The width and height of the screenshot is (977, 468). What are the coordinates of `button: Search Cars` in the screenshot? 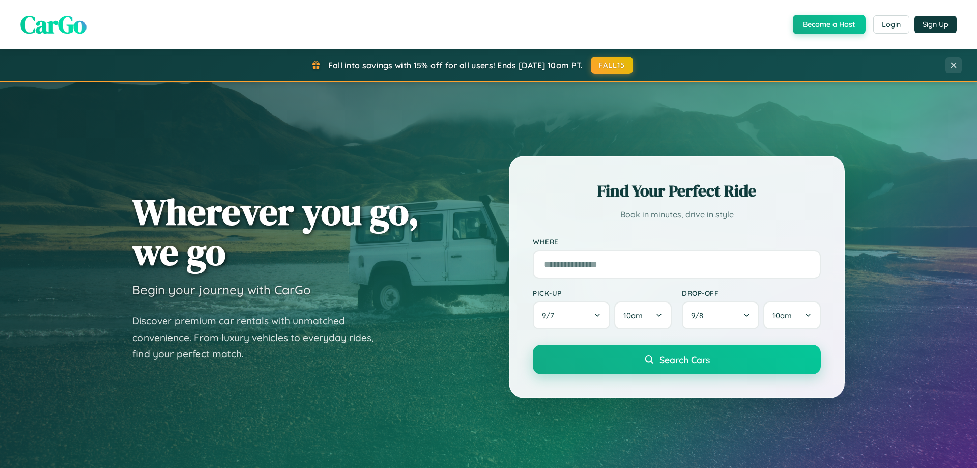 It's located at (677, 359).